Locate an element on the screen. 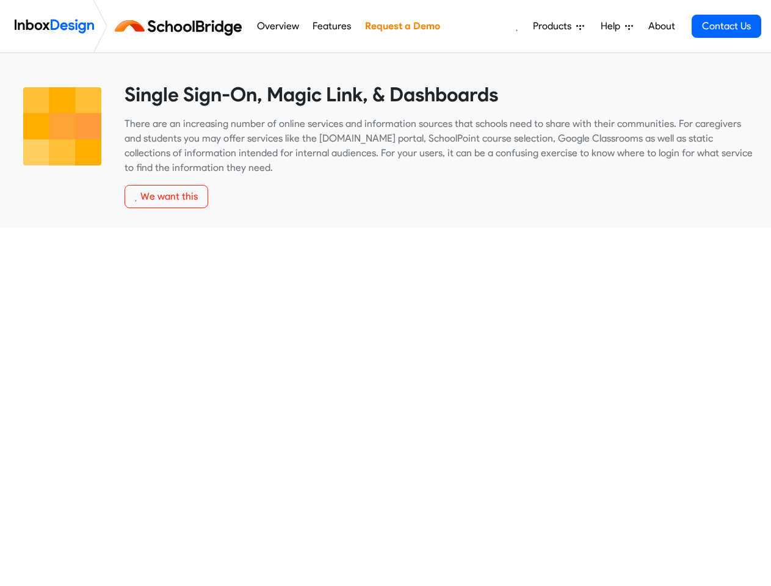  a: Features is located at coordinates (332, 26).